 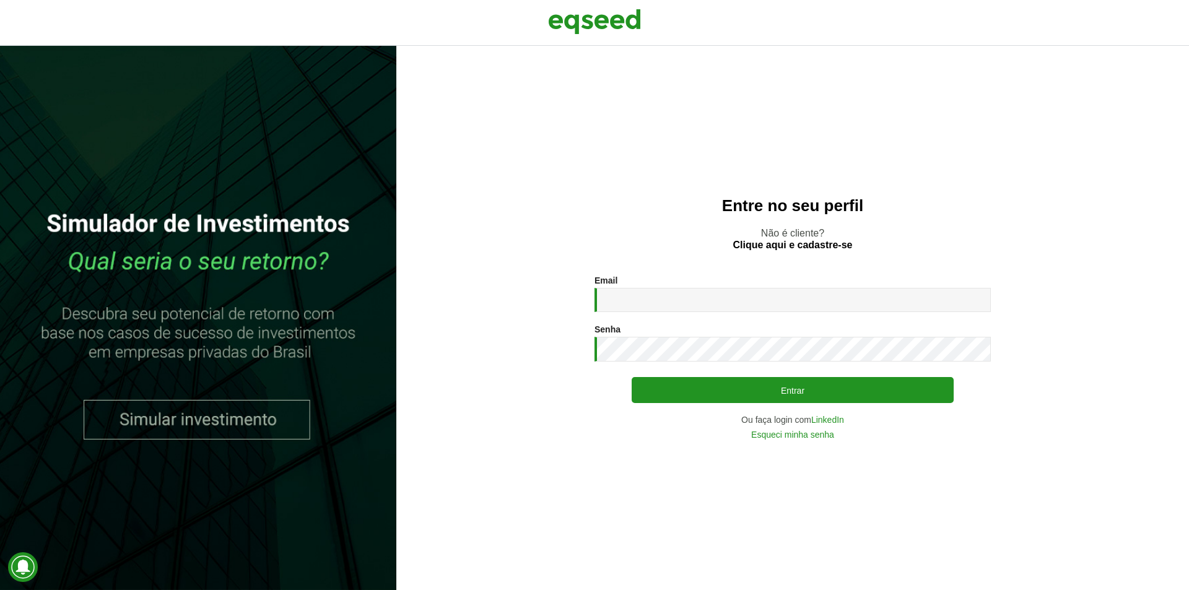 I want to click on div: Ou faça login com, so click(x=793, y=420).